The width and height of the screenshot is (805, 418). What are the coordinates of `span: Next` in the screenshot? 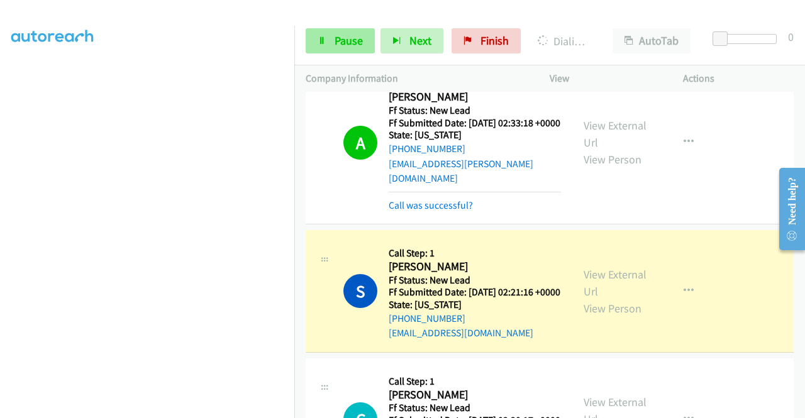 It's located at (420, 40).